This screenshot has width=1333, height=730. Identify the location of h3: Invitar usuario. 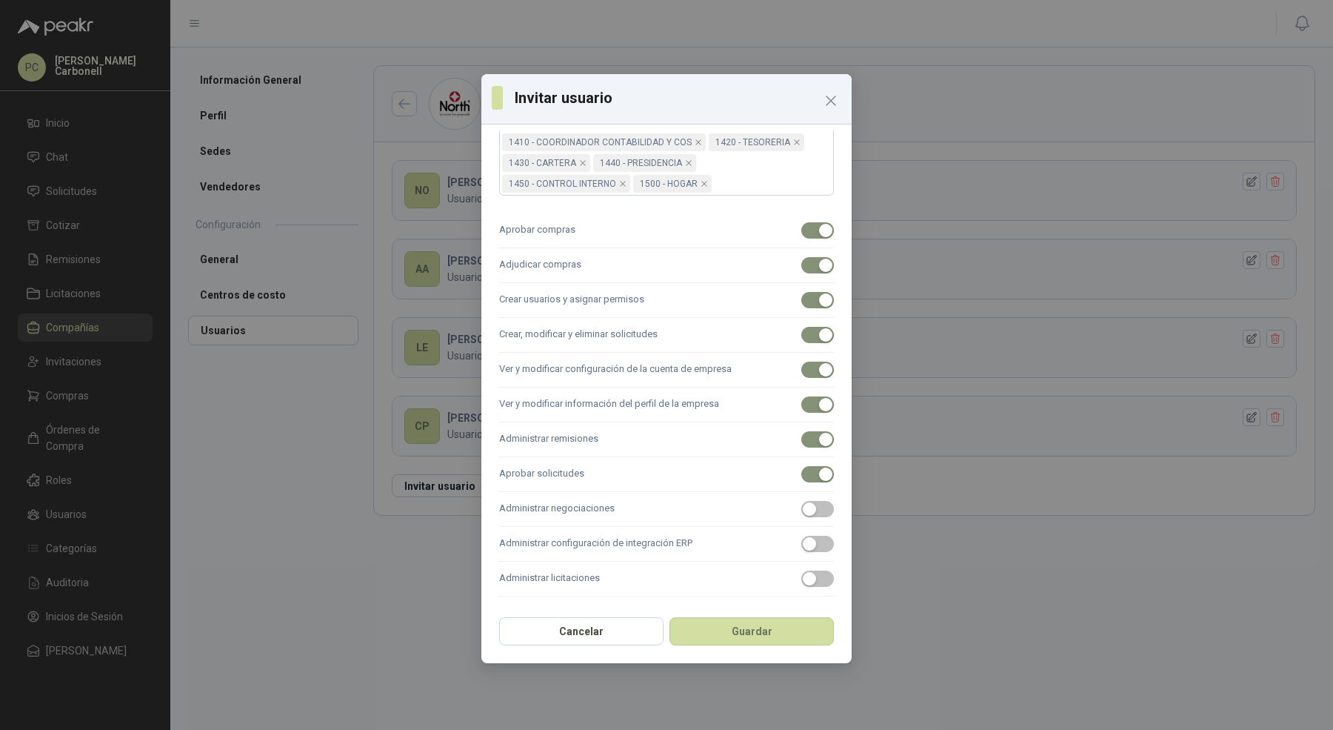
(678, 98).